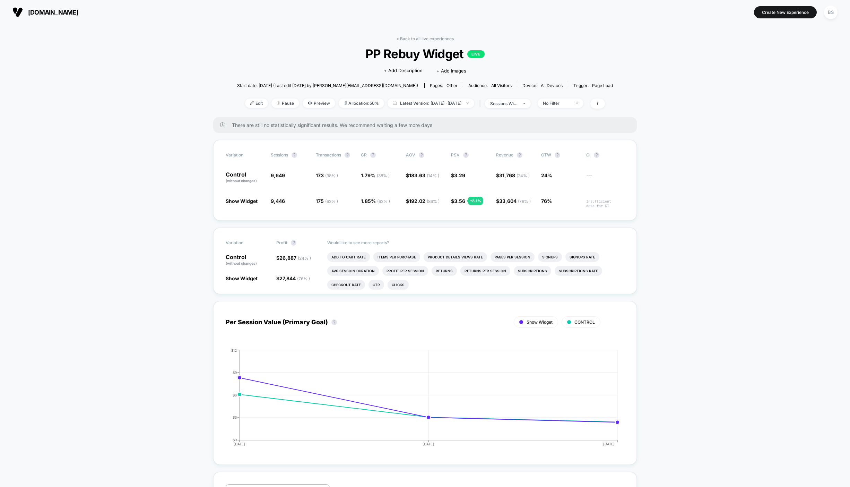  Describe the element at coordinates (397, 257) in the screenshot. I see `li: Items Per Purchase` at that location.